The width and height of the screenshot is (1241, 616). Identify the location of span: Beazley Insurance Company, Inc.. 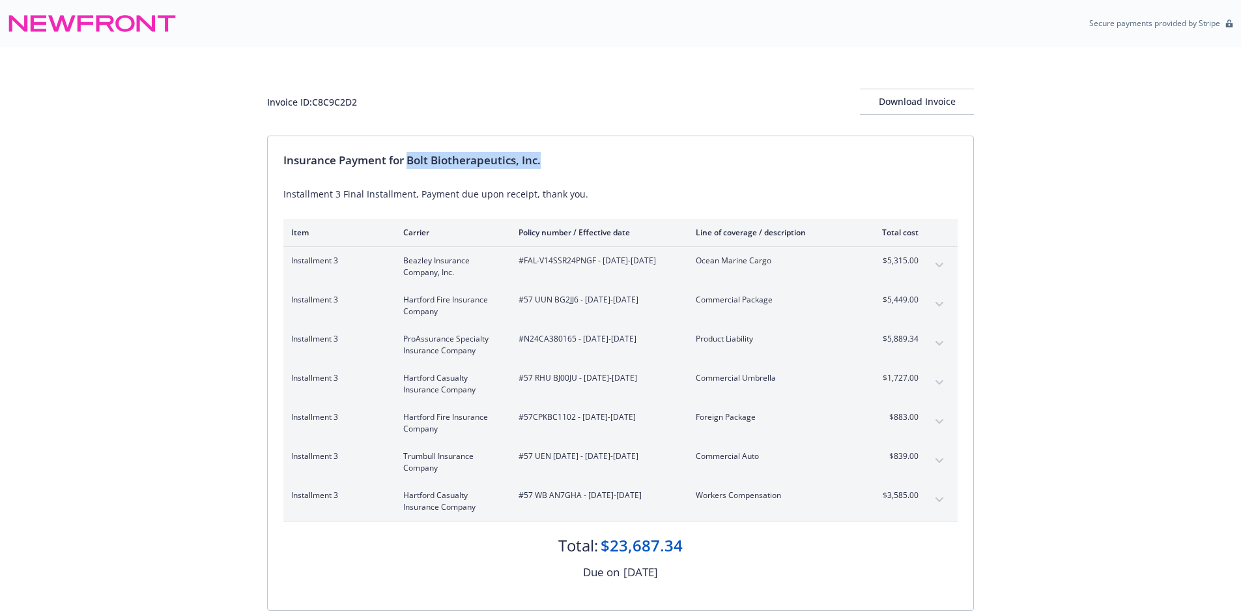
(450, 266).